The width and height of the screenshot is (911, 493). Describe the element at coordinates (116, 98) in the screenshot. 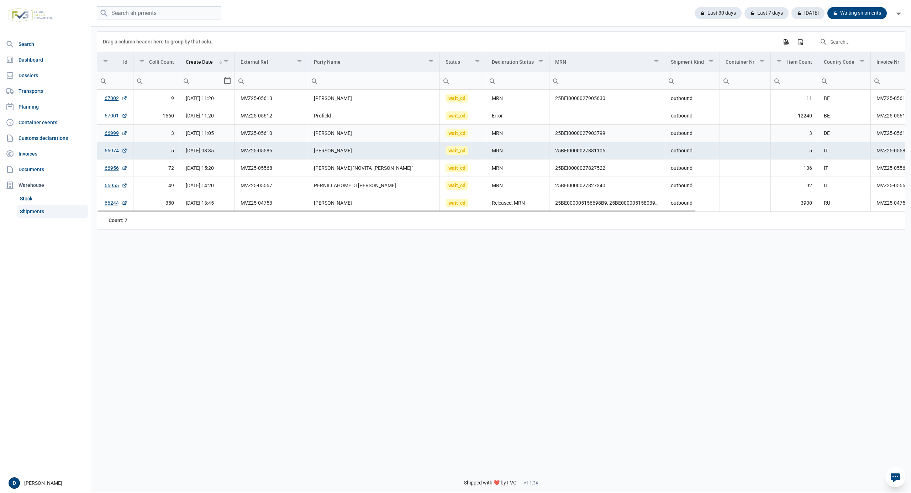

I see `a: 67002` at that location.